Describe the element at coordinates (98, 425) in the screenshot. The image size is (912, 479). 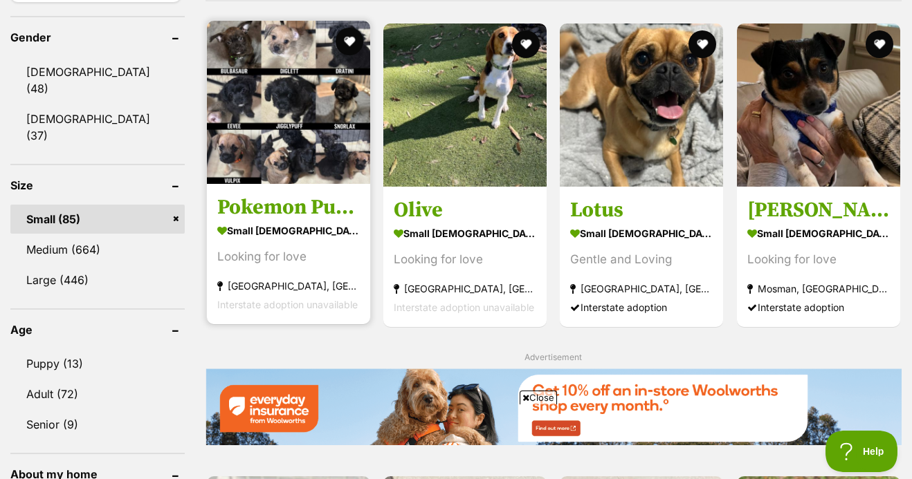
I see `a: Senior (9)` at that location.